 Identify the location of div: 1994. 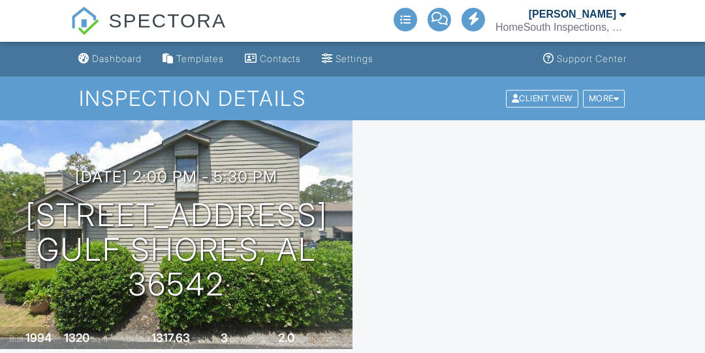
(39, 337).